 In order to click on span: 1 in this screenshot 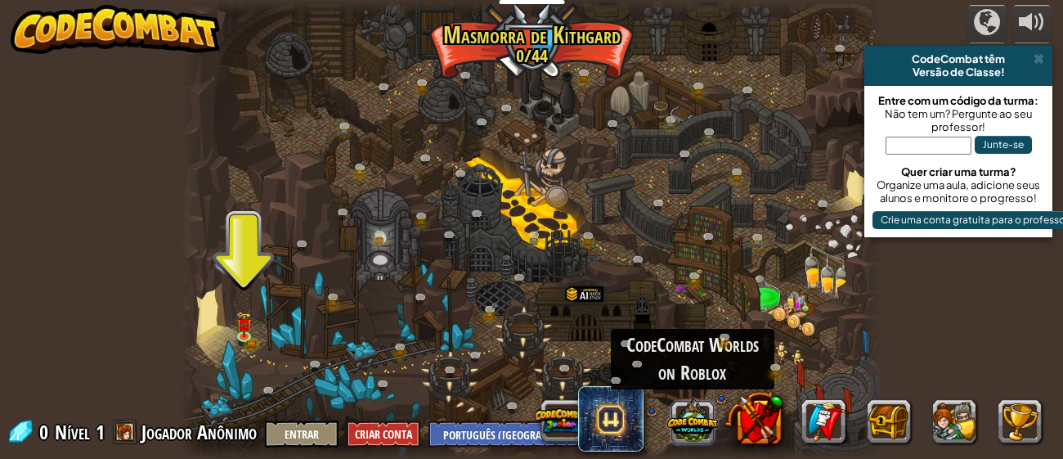, I will do `click(100, 432)`.